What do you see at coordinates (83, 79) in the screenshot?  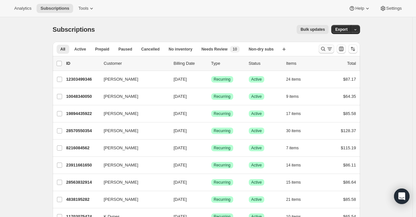 I see `p: 12303499346` at bounding box center [83, 79].